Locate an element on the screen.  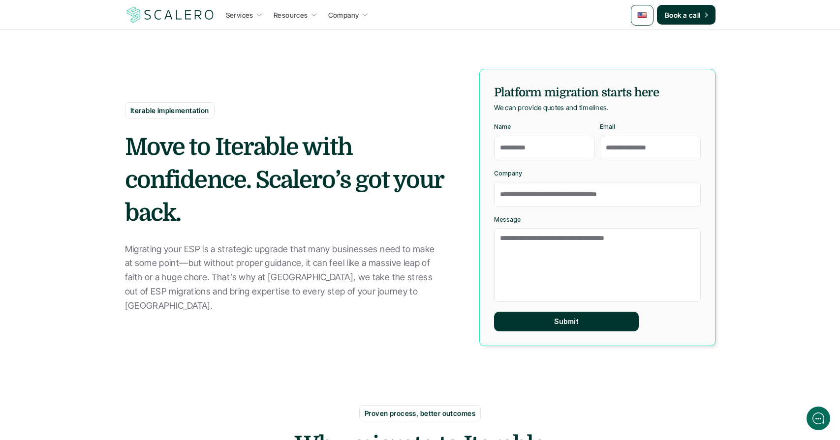
span: We run on Gist is located at coordinates (103, 347).